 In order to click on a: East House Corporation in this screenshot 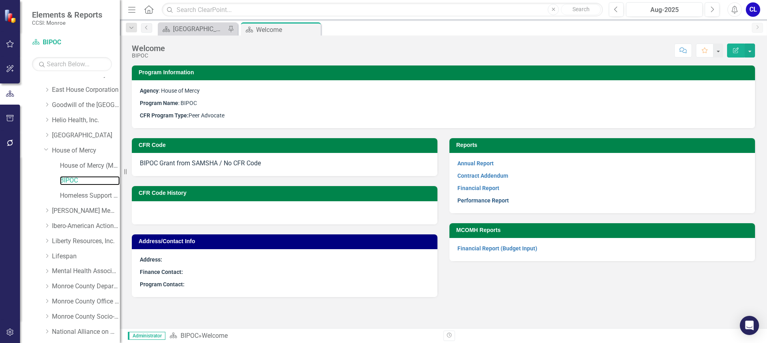, I will do `click(86, 90)`.